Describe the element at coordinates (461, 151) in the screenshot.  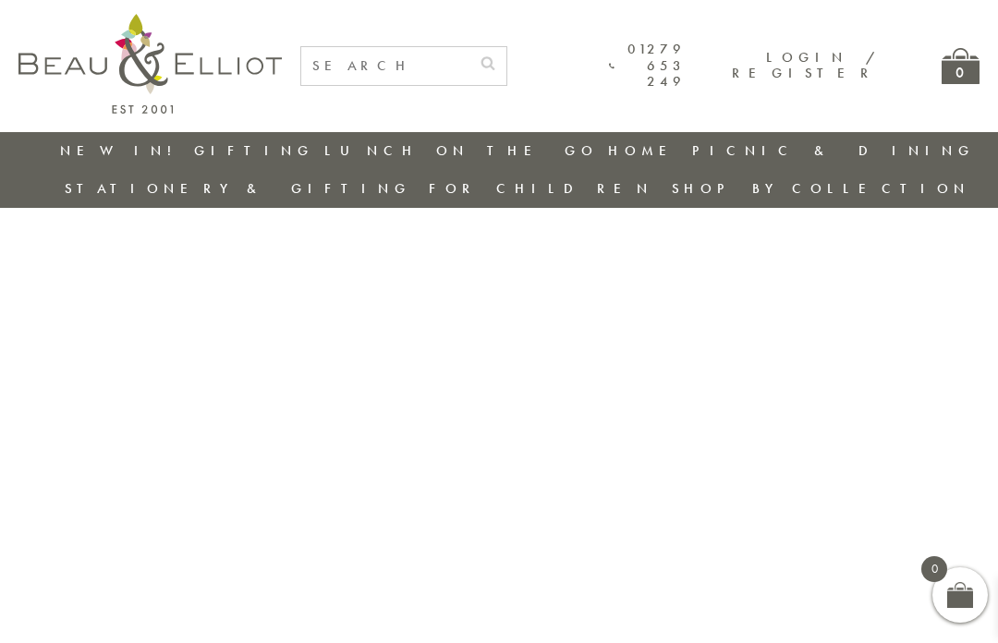
I see `a: Lunch On The Go` at that location.